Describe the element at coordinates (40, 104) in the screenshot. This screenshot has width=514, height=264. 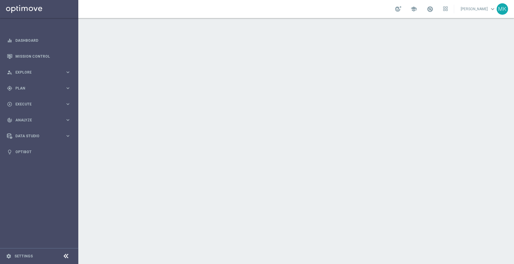
I see `span: Execute` at that location.